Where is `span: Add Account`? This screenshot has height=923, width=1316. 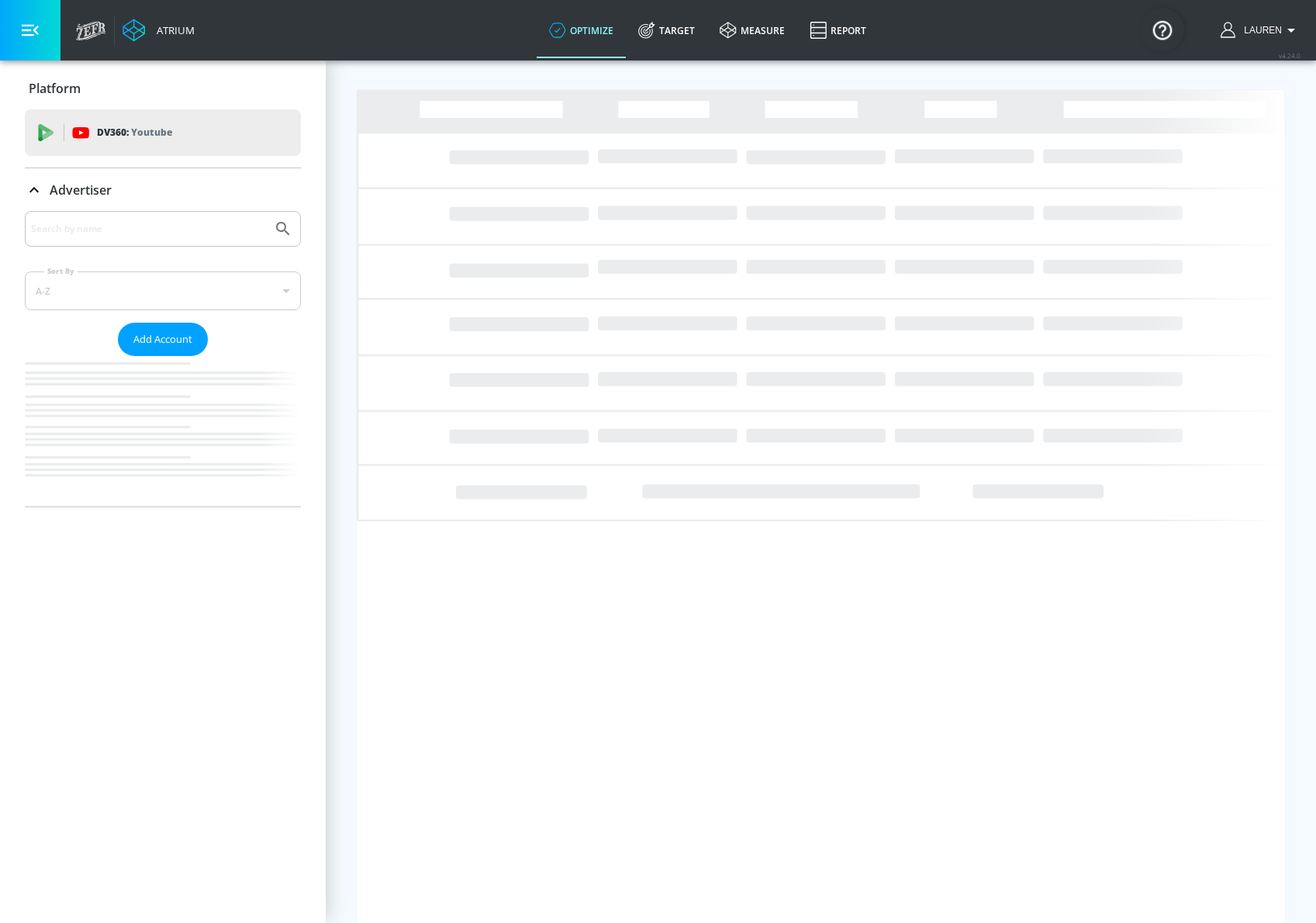
span: Add Account is located at coordinates (163, 339).